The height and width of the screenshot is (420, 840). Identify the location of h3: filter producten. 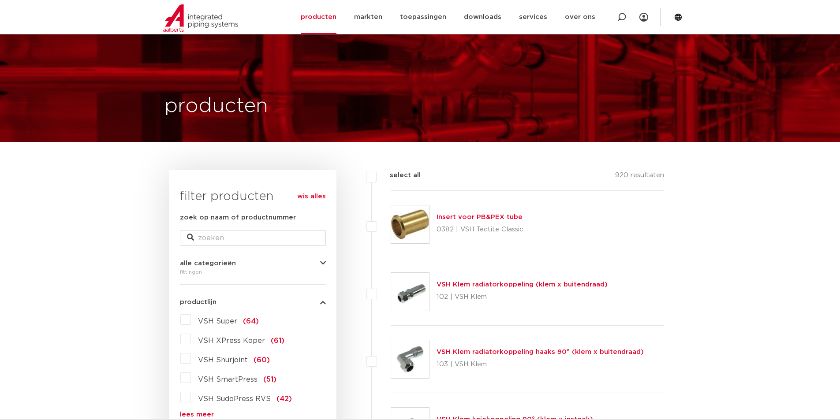
(253, 197).